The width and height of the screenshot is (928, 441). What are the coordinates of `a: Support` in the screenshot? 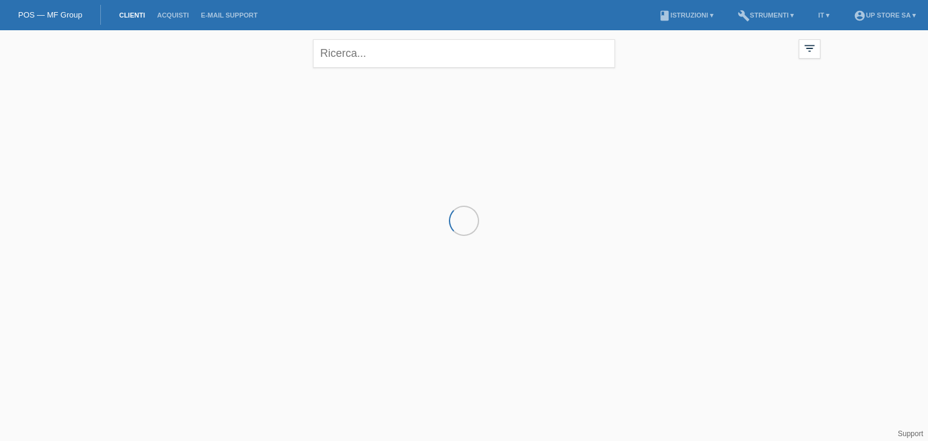 It's located at (911, 433).